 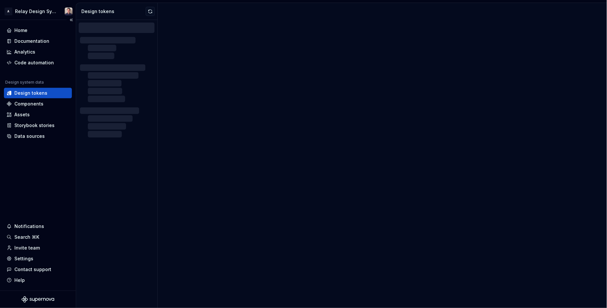 I want to click on a: Components, so click(x=38, y=104).